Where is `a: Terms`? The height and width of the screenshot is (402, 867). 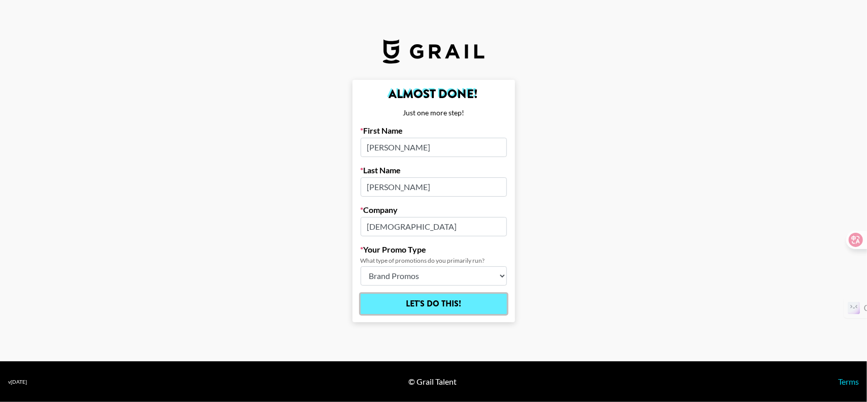
a: Terms is located at coordinates (848, 381).